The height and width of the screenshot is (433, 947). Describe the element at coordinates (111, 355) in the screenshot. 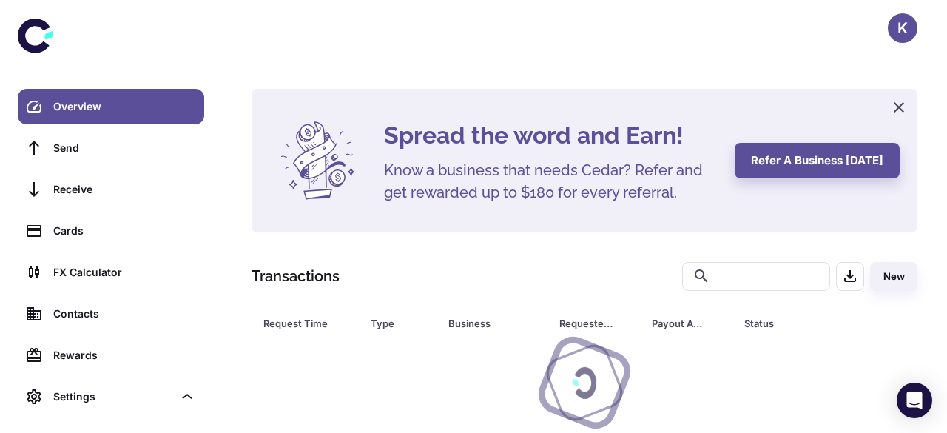

I see `a: Rewards` at that location.